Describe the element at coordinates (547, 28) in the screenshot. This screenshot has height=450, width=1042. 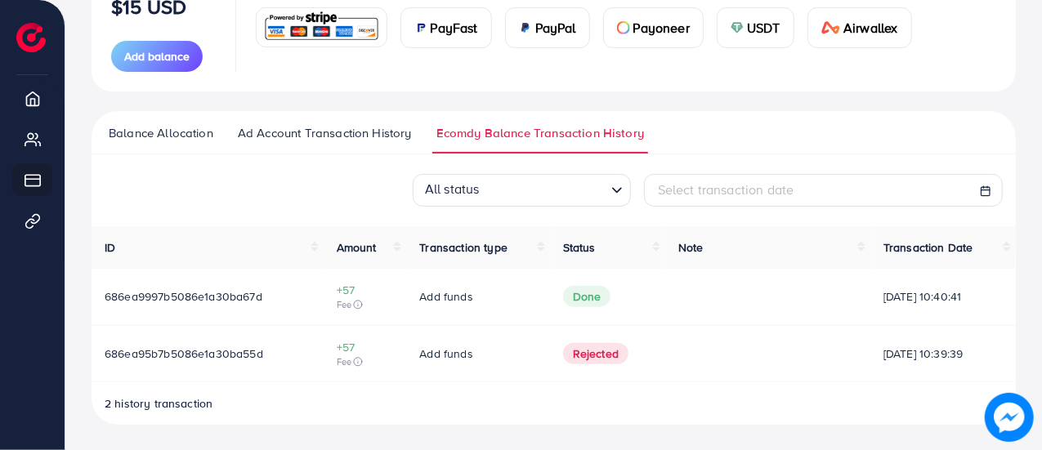
I see `a: cardPayPal` at that location.